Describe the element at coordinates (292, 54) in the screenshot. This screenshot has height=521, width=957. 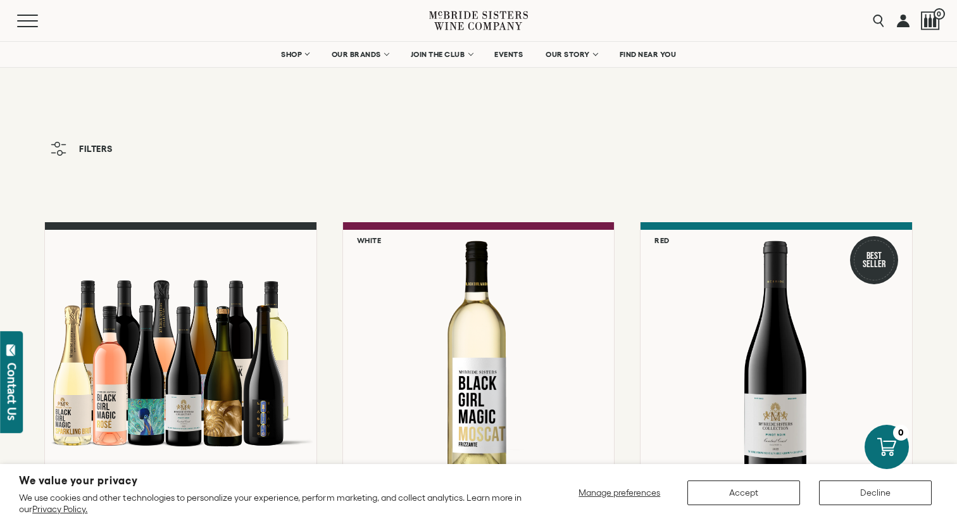
I see `span: SHOP` at that location.